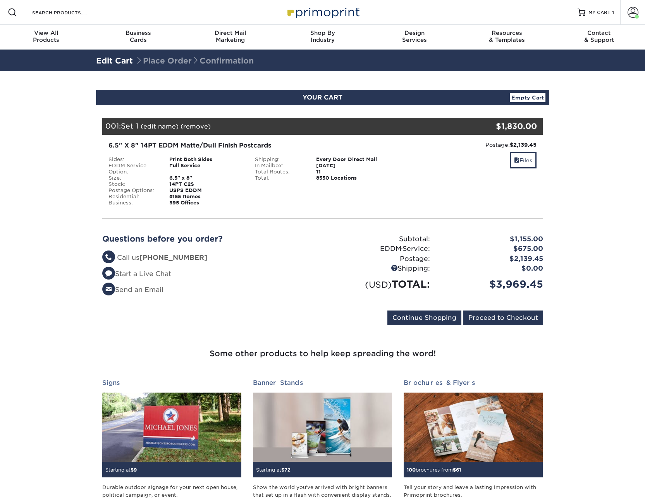 The height and width of the screenshot is (501, 645). I want to click on h3: Some other products to help keep spreading the word!, so click(323, 349).